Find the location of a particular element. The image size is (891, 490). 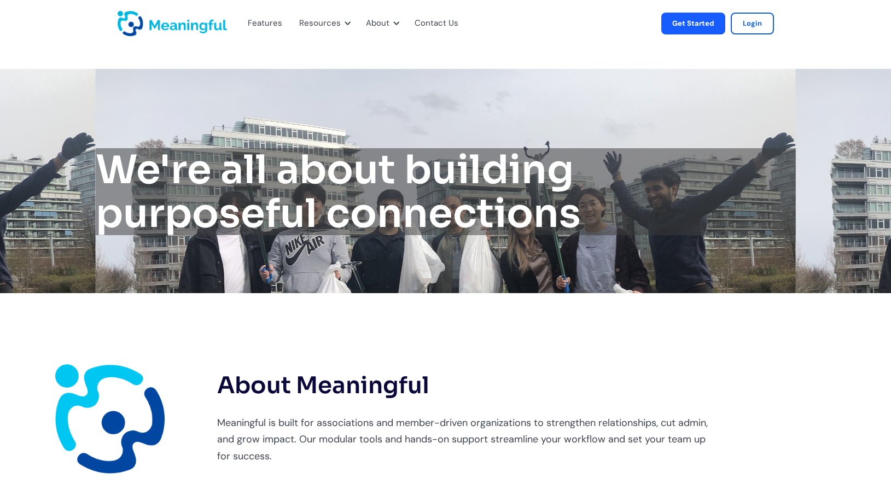

h2: About Meaningful is located at coordinates (464, 386).